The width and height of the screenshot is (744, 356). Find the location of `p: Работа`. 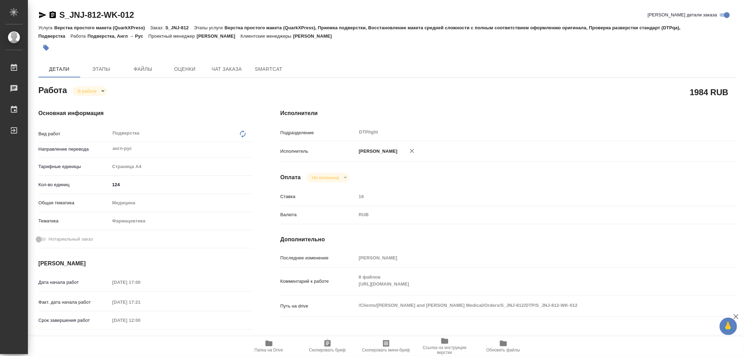

p: Работа is located at coordinates (79, 36).